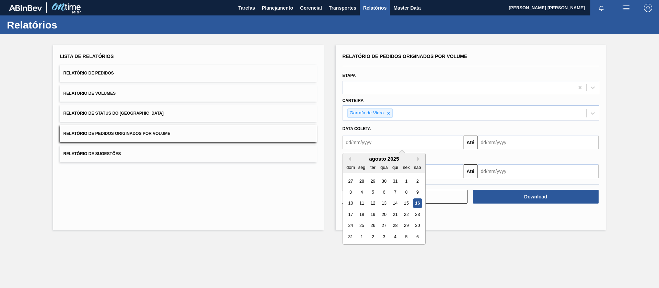 The height and width of the screenshot is (288, 659). Describe the element at coordinates (189, 73) in the screenshot. I see `button: Relatório de Pedidos` at that location.